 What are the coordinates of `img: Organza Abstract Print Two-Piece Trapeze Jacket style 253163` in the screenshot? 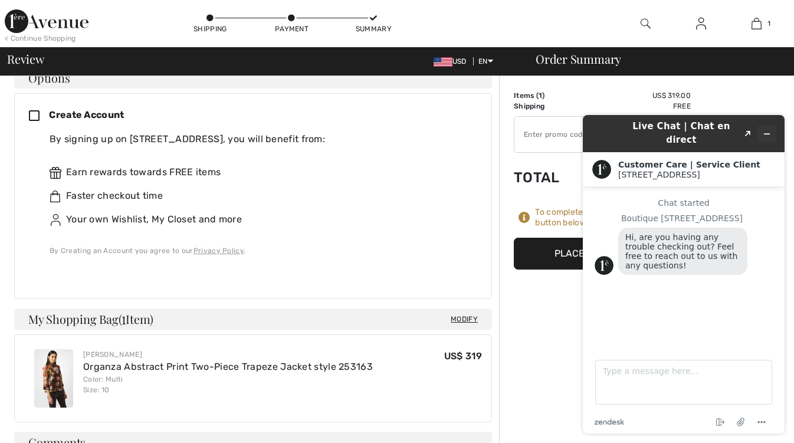 It's located at (54, 378).